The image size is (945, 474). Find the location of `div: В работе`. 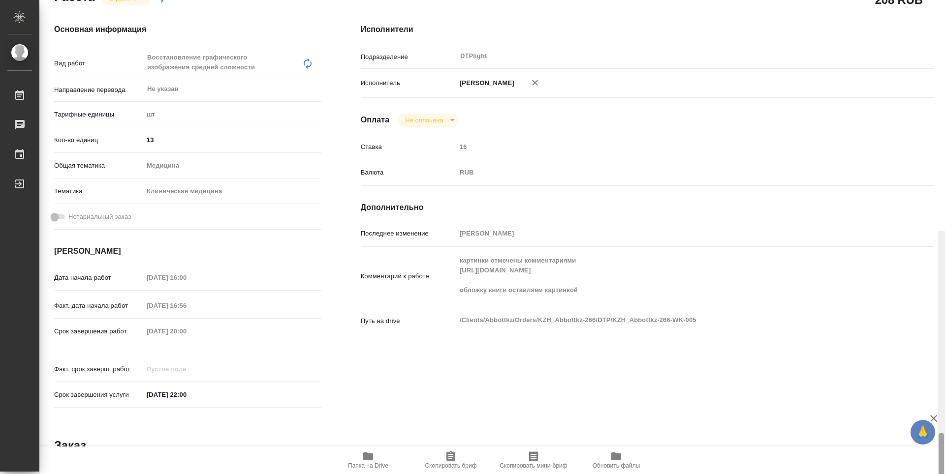

div: В работе is located at coordinates (427, 120).